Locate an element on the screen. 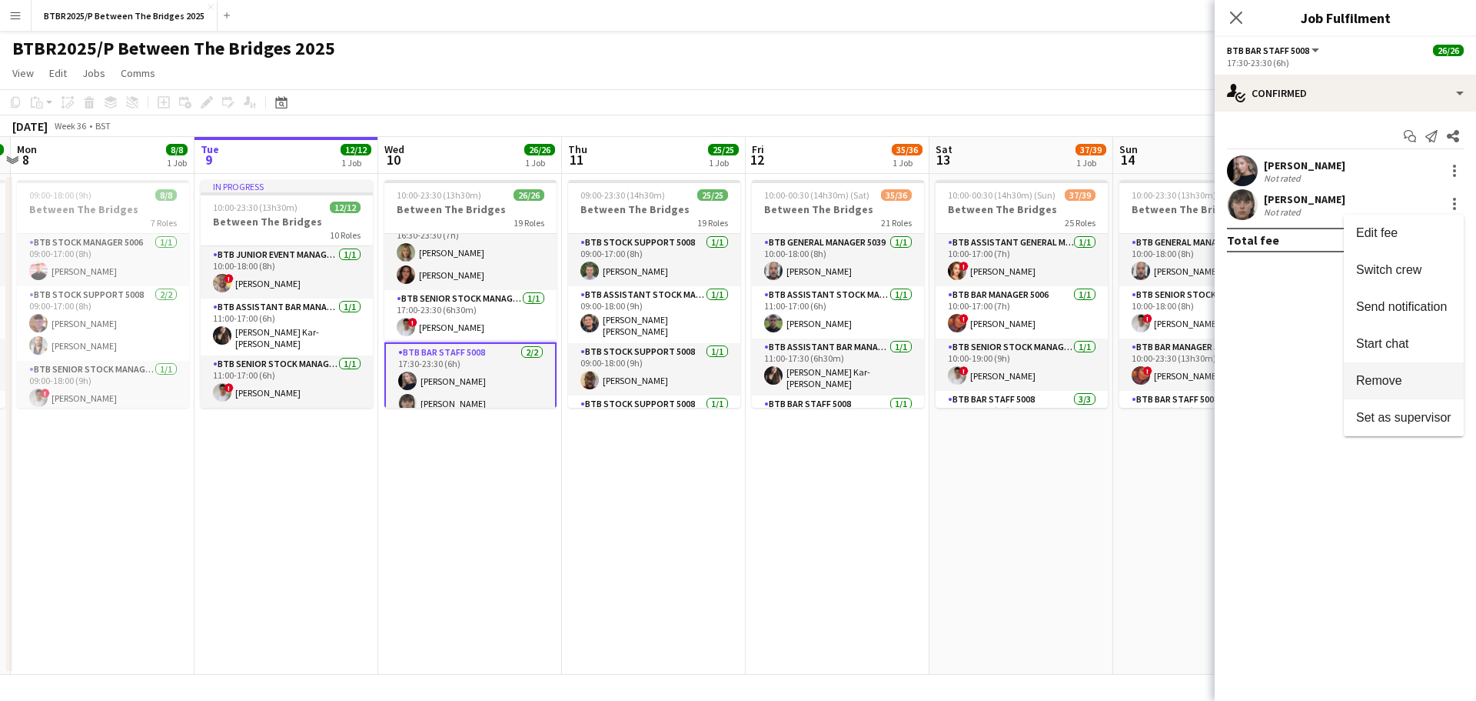  button: Send notification is located at coordinates (1404, 307).